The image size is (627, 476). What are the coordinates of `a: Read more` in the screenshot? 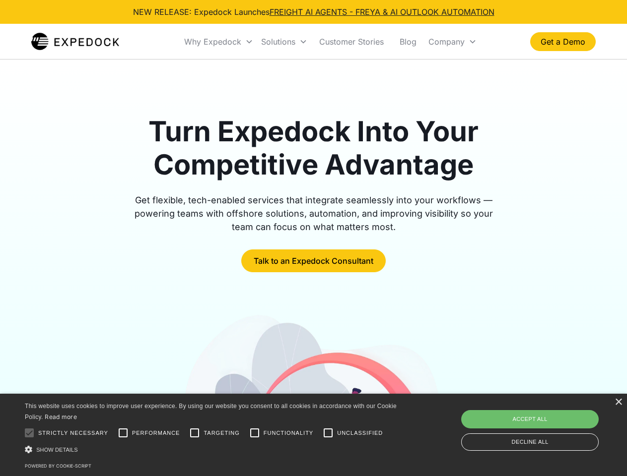 It's located at (61, 417).